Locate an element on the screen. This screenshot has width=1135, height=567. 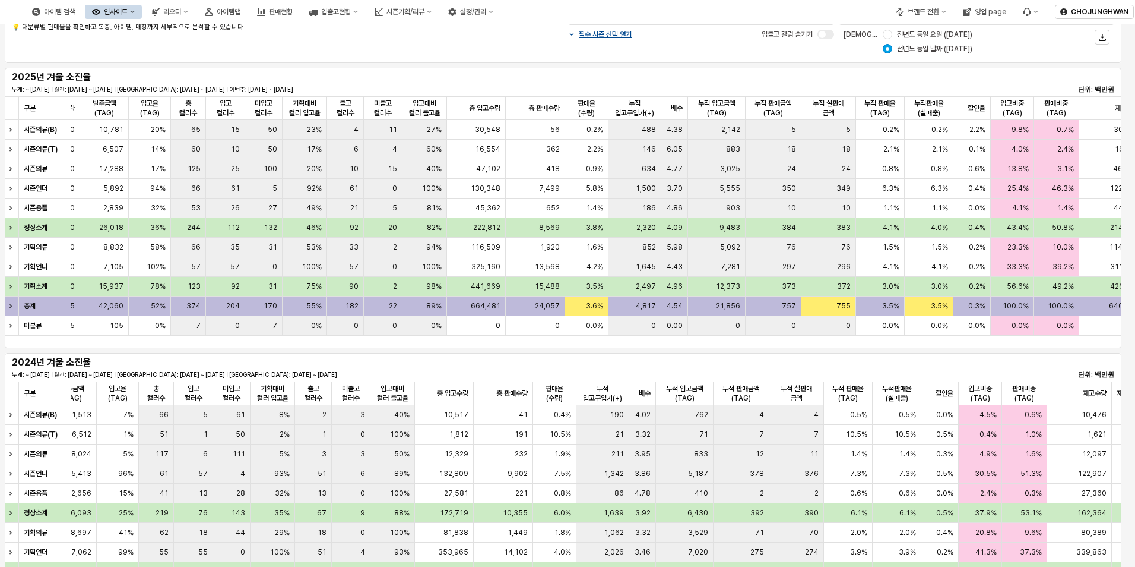
span: 4.09 is located at coordinates (675, 227).